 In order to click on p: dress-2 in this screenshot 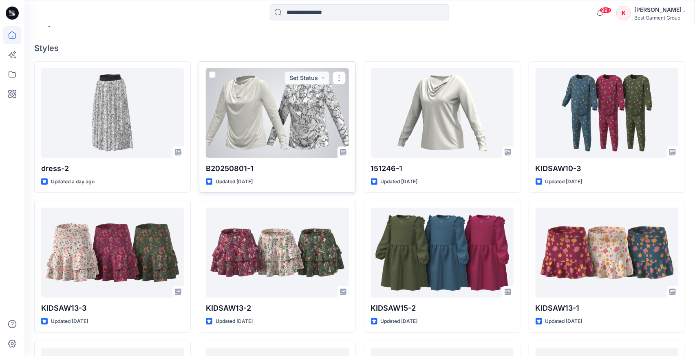, I will do `click(113, 168)`.